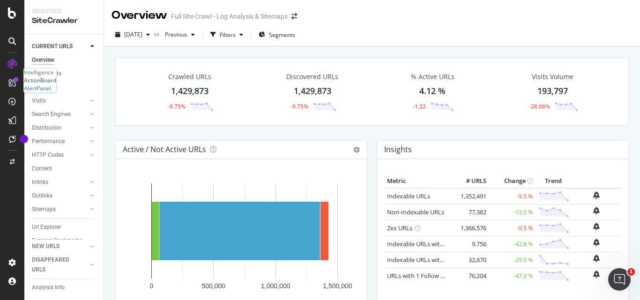 The width and height of the screenshot is (640, 300). What do you see at coordinates (46, 227) in the screenshot?
I see `div: Url Explorer` at bounding box center [46, 227].